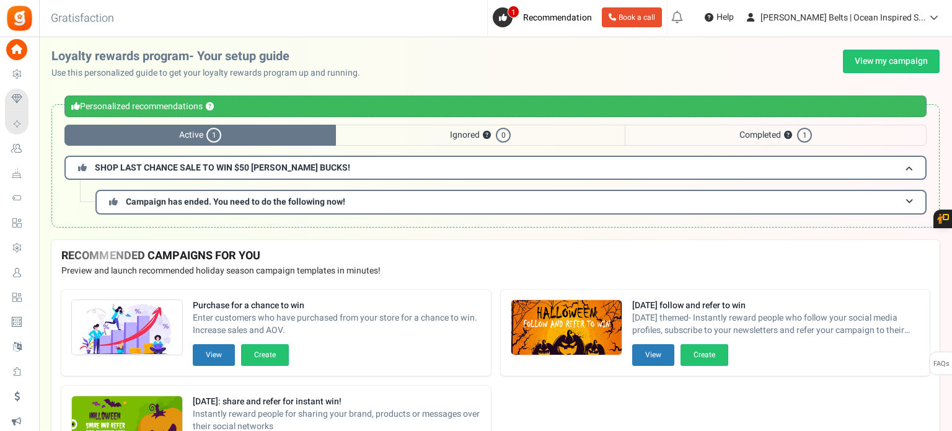 The image size is (952, 431). Describe the element at coordinates (480, 135) in the screenshot. I see `span: Ignored` at that location.